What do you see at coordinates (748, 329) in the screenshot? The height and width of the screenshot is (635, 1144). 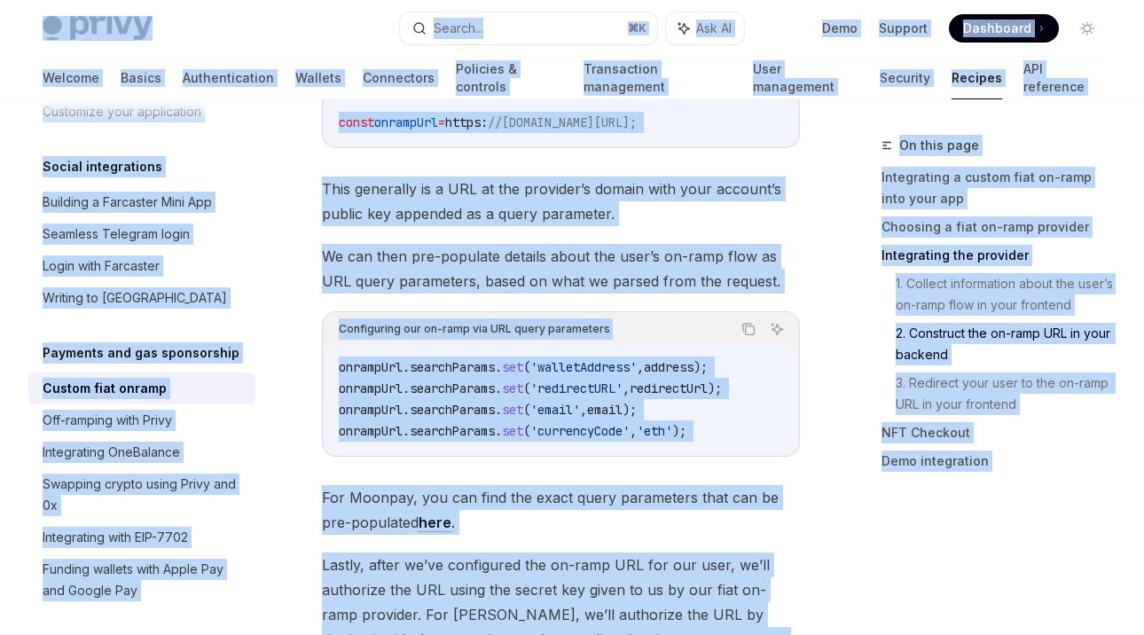 I see `button: Copy the contents from the code block` at bounding box center [748, 329].